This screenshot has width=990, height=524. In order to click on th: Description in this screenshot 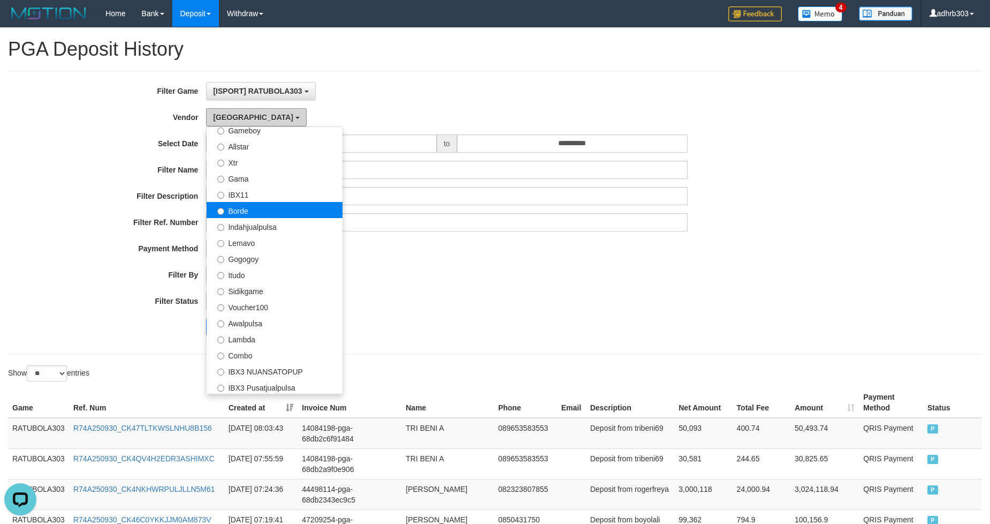, I will do `click(631, 402)`.